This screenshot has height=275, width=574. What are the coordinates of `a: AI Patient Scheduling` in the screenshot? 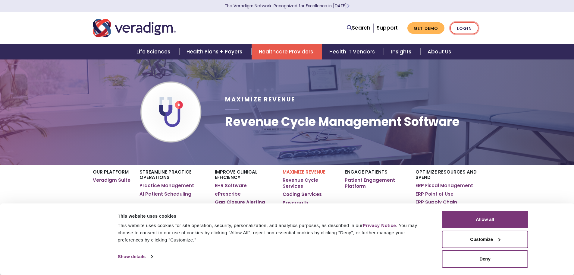 It's located at (166, 194).